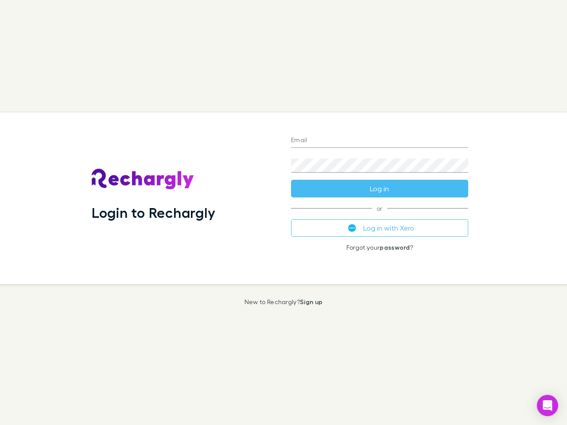 The image size is (567, 425). What do you see at coordinates (143, 179) in the screenshot?
I see `img: Rechargly's Logo` at bounding box center [143, 179].